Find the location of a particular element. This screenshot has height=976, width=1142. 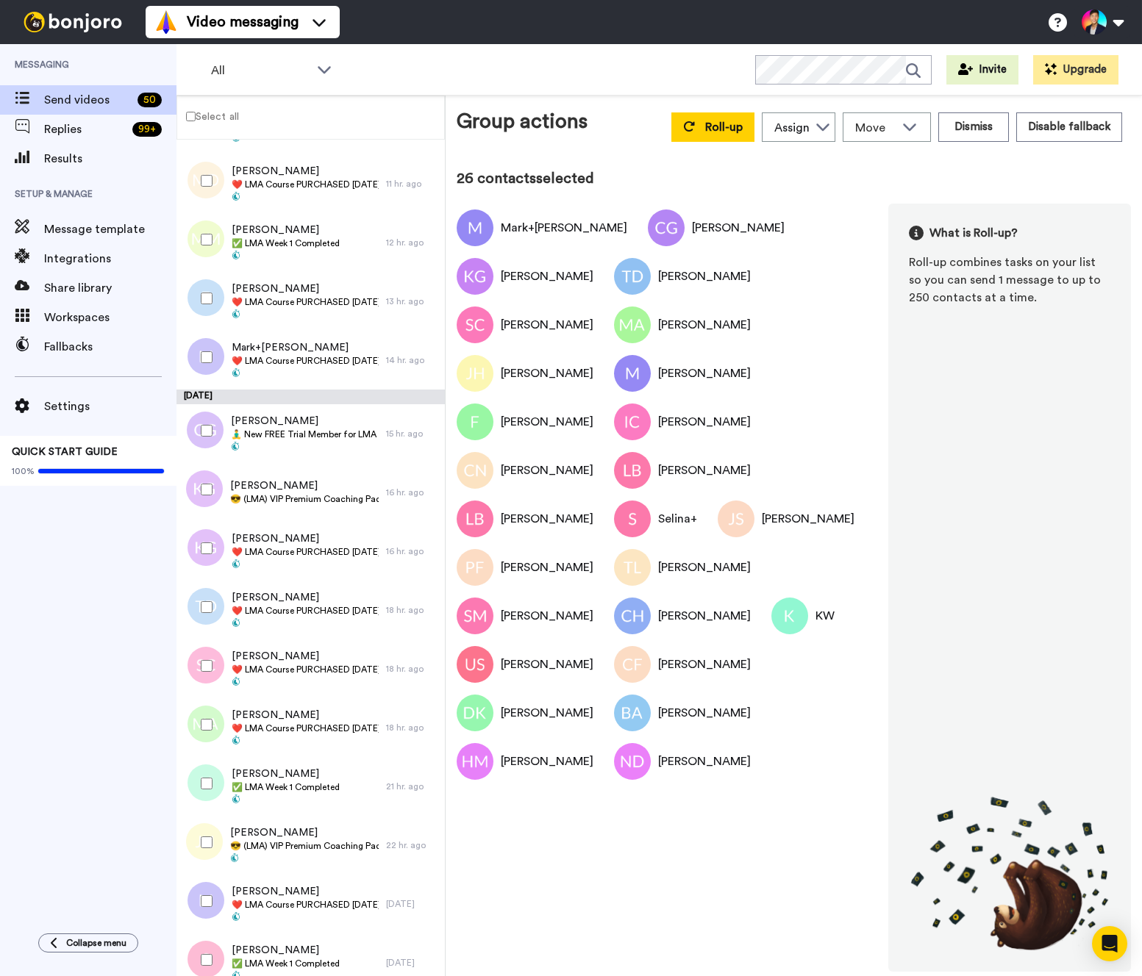

img: Image of Shekina Muleka is located at coordinates (475, 616).